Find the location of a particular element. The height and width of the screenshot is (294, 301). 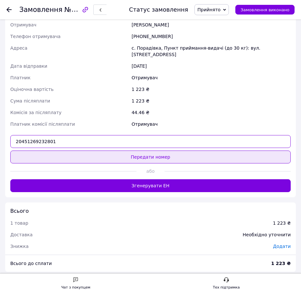

span: Знижка is located at coordinates (19, 246).